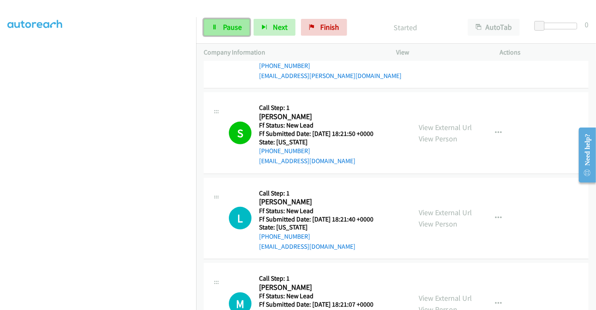  Describe the element at coordinates (240, 133) in the screenshot. I see `h1: S` at that location.